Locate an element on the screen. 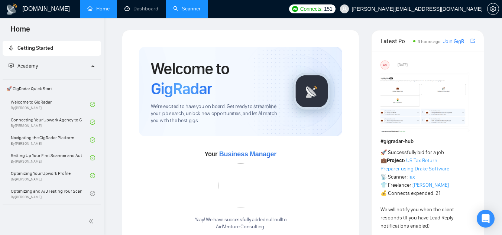 This screenshot has width=502, height=235. div: Yaay! We have successfully added null null to is located at coordinates (240, 224).